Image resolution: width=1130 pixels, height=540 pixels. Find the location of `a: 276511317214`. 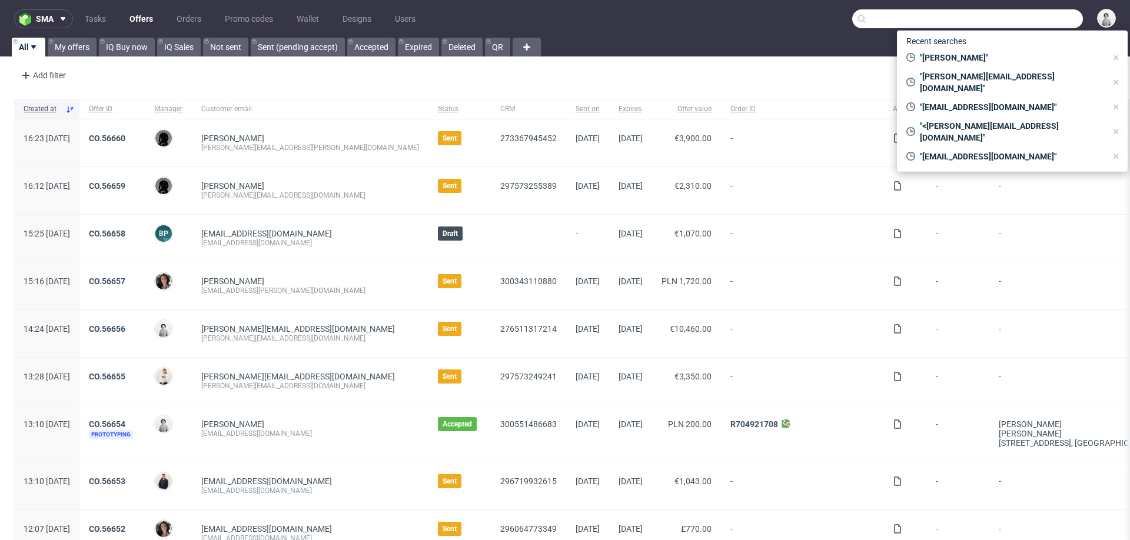

a: 276511317214 is located at coordinates (529, 329).